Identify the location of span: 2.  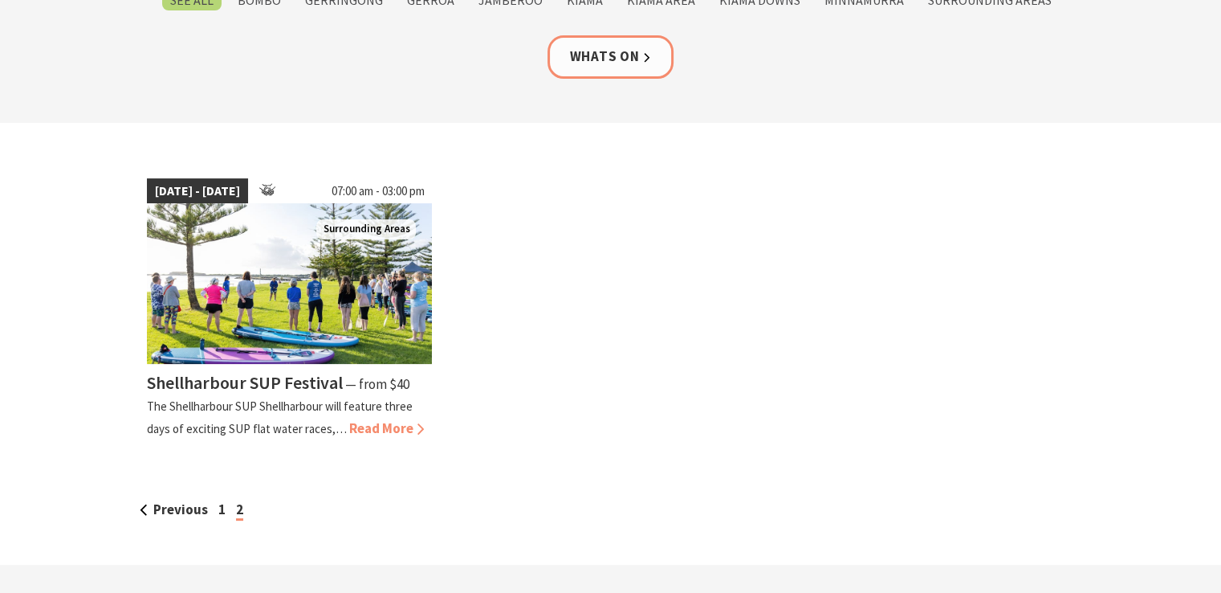
(239, 510).